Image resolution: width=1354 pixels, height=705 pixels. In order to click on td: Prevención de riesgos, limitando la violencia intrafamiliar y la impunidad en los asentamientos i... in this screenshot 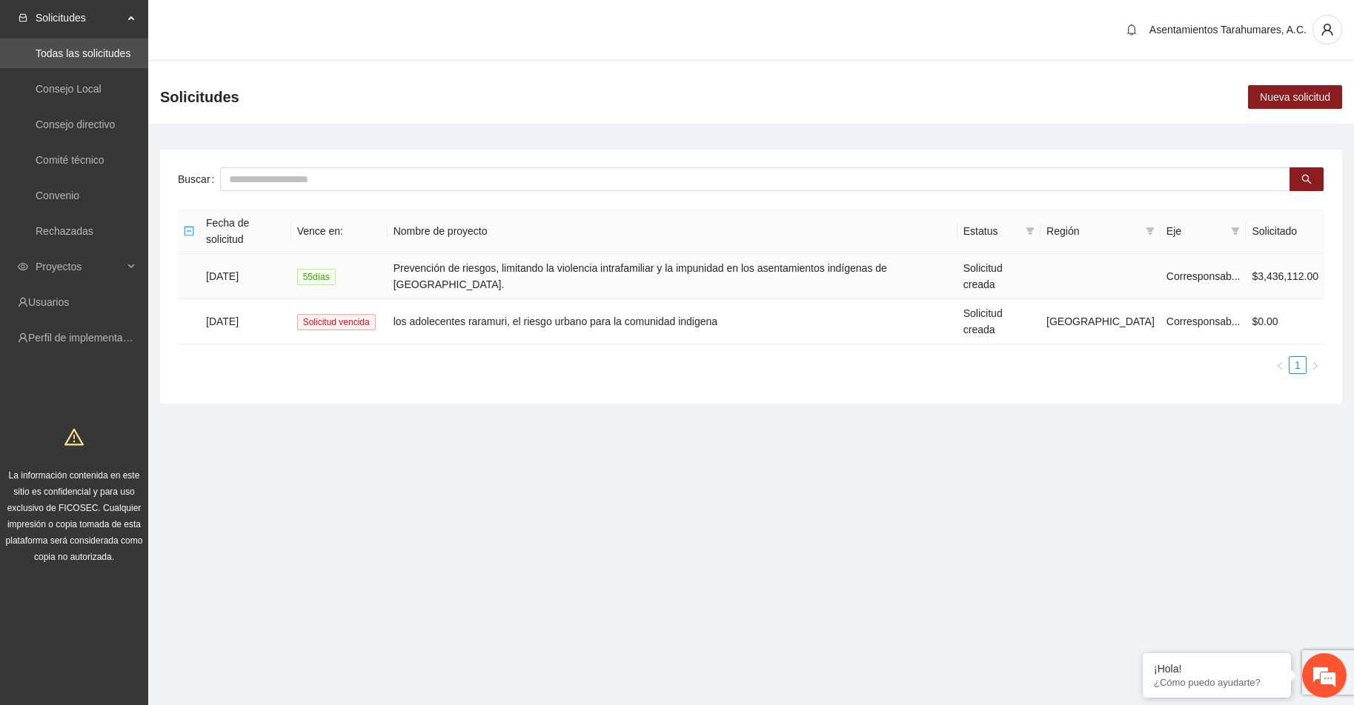, I will do `click(672, 276)`.